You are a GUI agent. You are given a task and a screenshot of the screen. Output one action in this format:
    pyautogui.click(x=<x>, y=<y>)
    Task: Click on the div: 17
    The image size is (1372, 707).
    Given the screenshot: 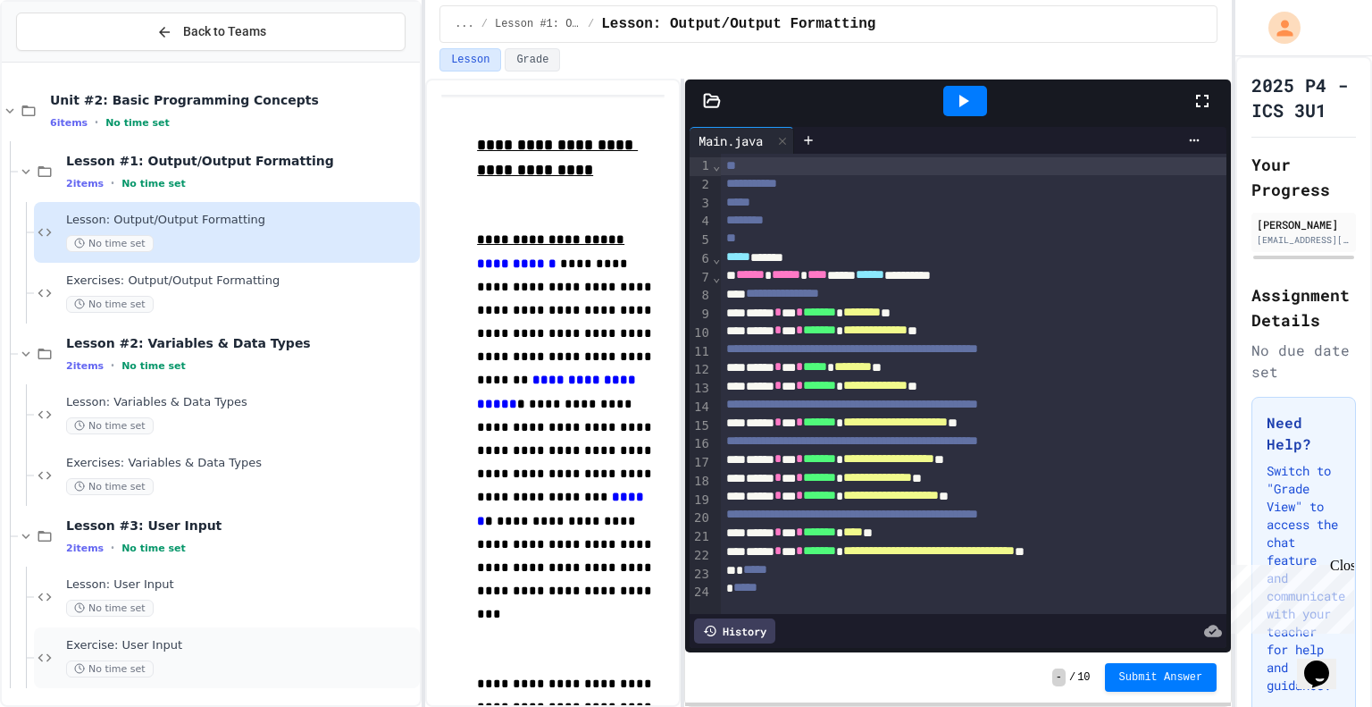 What is the action you would take?
    pyautogui.click(x=700, y=463)
    